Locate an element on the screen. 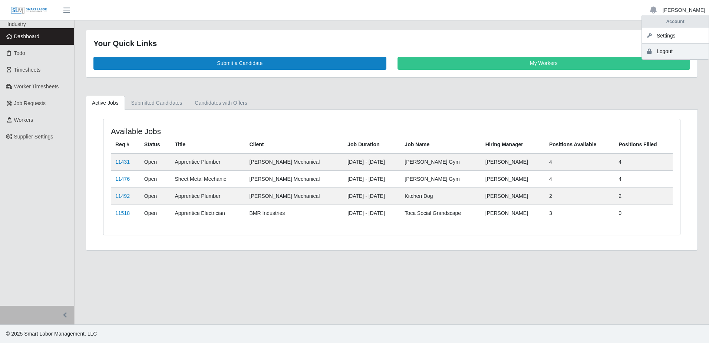  td: Apprentice Electrician is located at coordinates (208, 213).